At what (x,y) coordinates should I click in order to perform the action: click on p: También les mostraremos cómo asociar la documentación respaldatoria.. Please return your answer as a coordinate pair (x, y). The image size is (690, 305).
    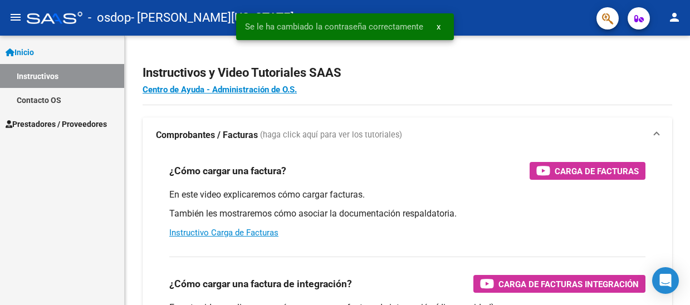
    Looking at the image, I should click on (407, 214).